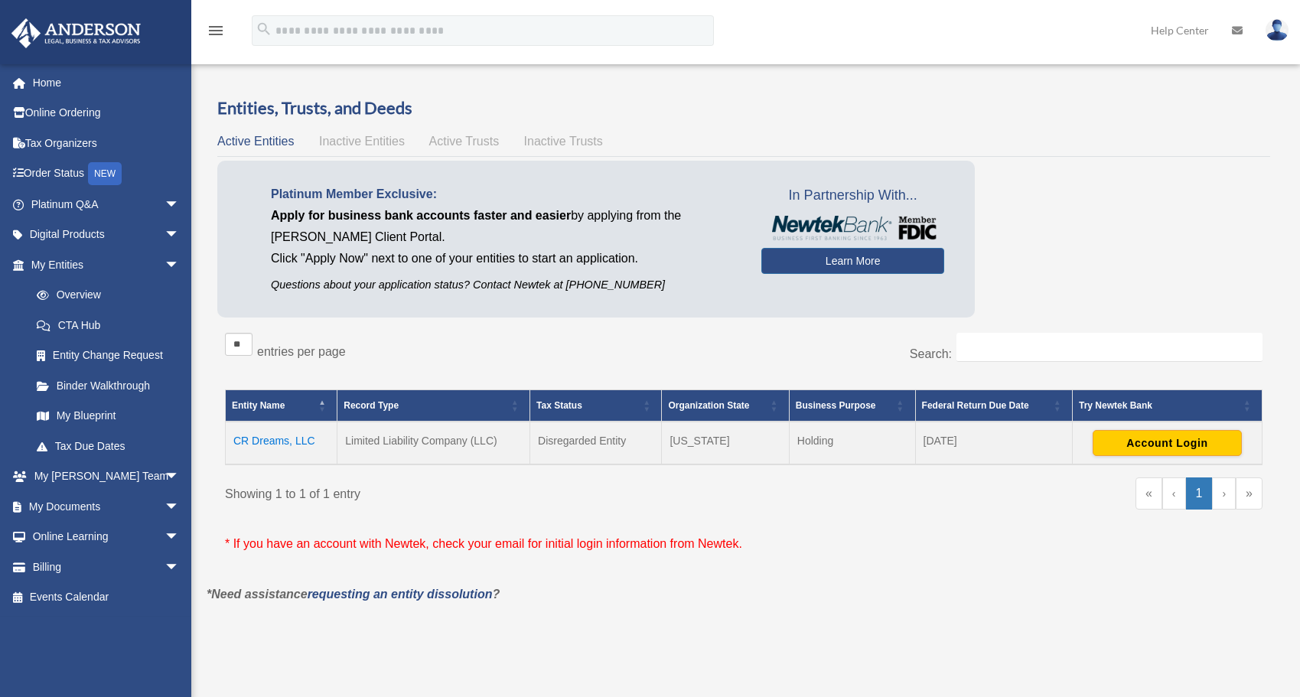 Image resolution: width=1300 pixels, height=697 pixels. What do you see at coordinates (353, 594) in the screenshot?
I see `em: *Need assistance ?` at bounding box center [353, 594].